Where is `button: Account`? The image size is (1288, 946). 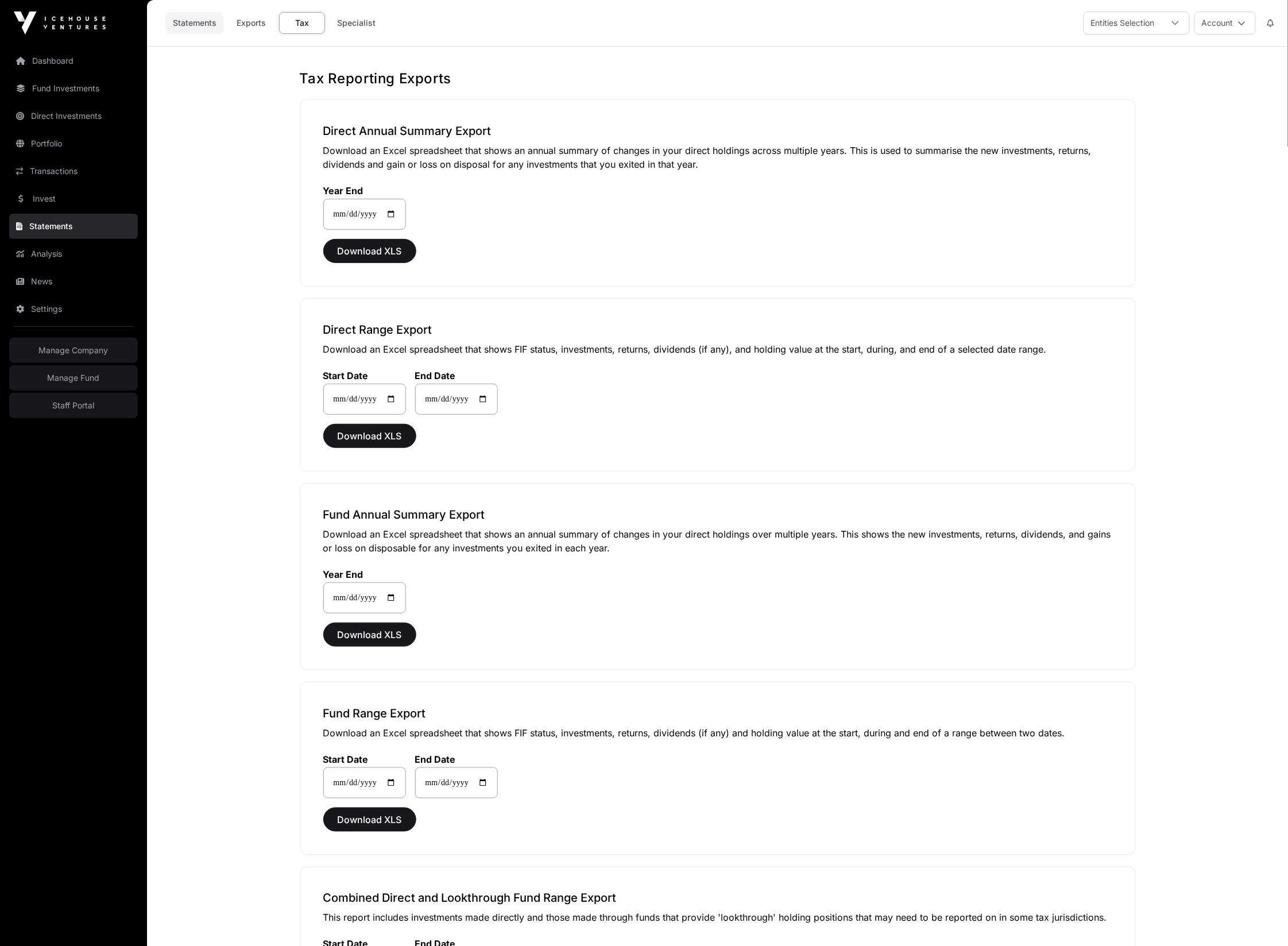 button: Account is located at coordinates (1225, 23).